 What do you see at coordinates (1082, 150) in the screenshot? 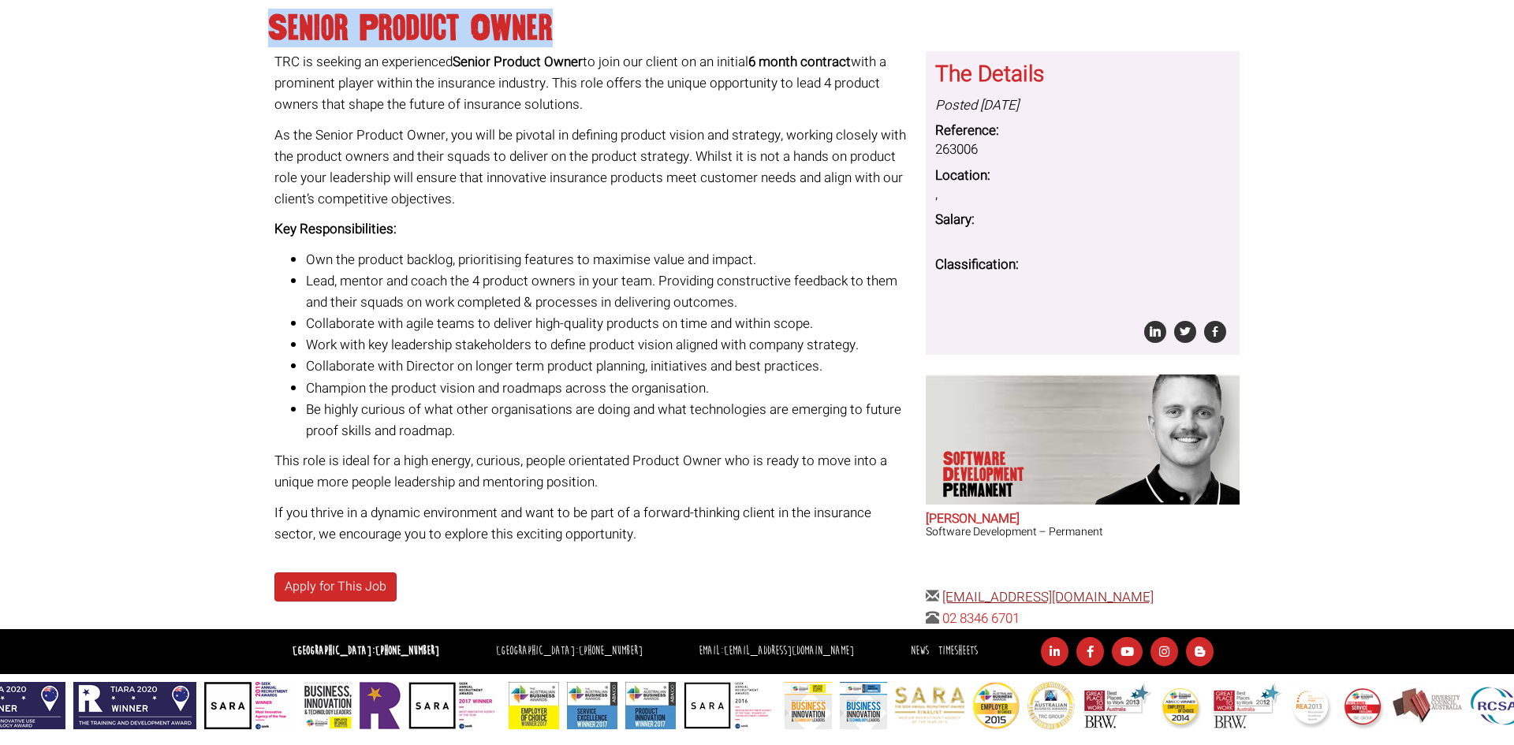
I see `dd: 263006` at bounding box center [1082, 150].